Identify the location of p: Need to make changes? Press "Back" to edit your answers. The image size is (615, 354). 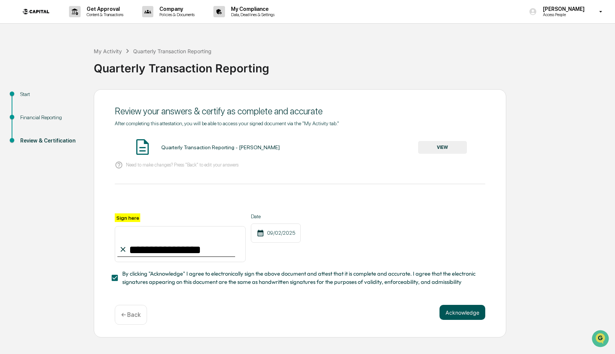
(182, 165).